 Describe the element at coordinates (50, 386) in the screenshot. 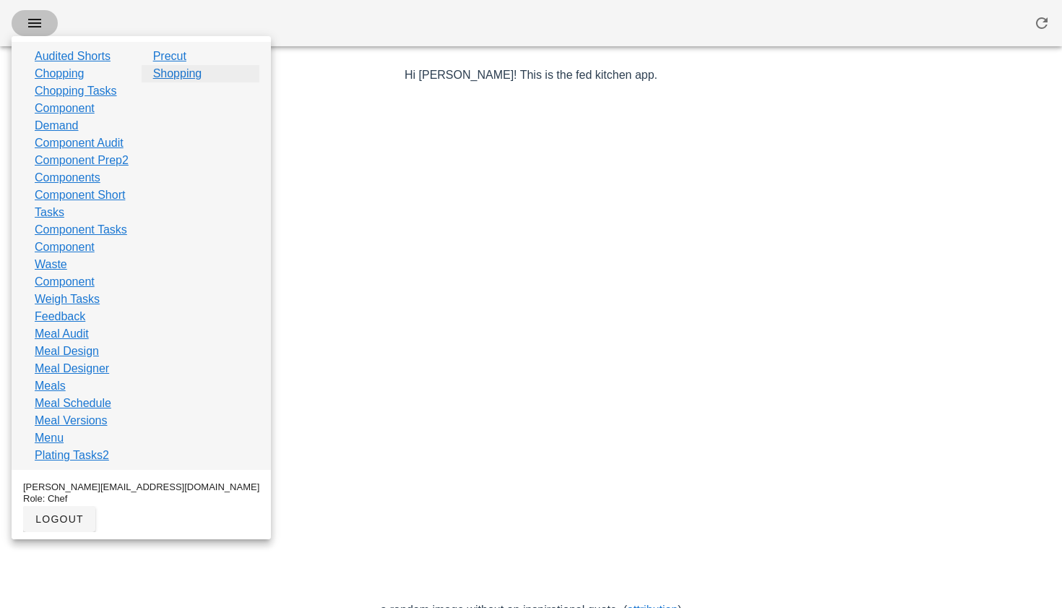

I see `a: Meals` at that location.